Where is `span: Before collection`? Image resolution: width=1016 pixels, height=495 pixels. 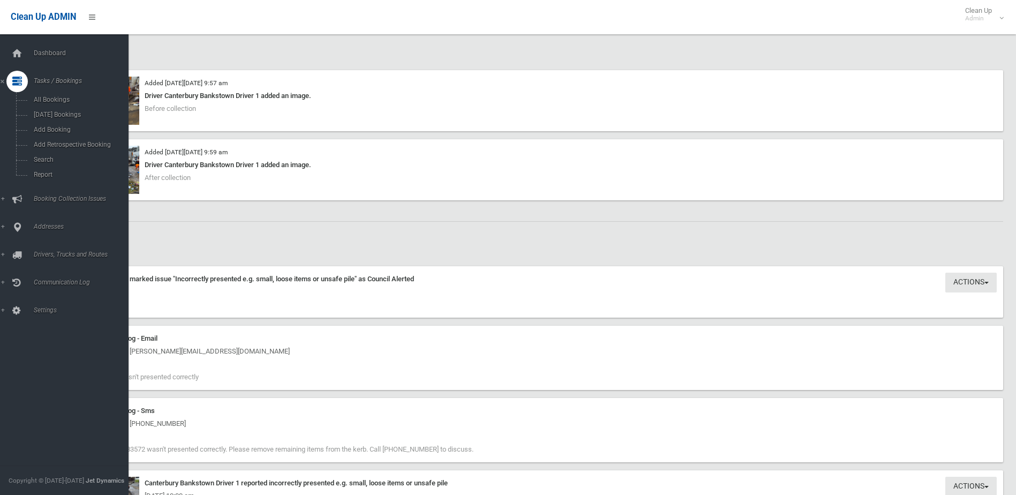
span: Before collection is located at coordinates (170, 108).